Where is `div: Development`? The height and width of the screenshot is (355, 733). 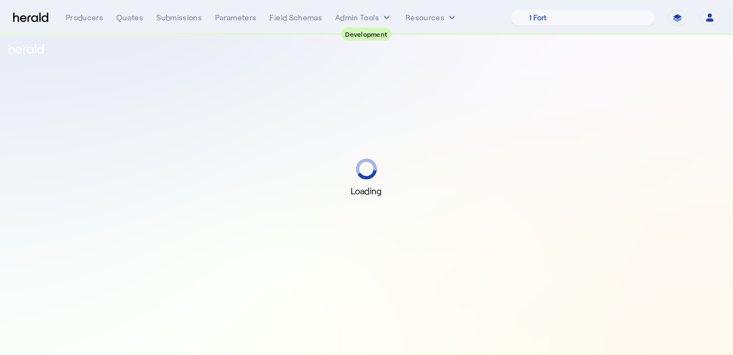
div: Development is located at coordinates (366, 34).